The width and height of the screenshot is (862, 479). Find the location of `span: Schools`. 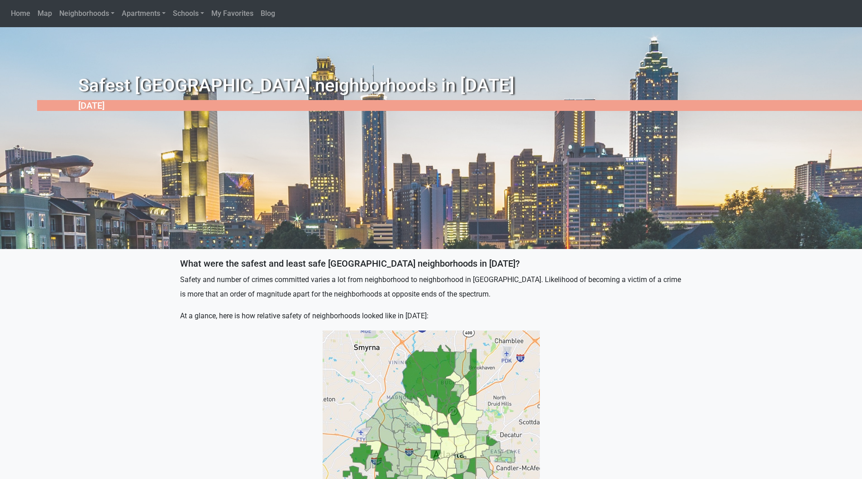

span: Schools is located at coordinates (186, 13).